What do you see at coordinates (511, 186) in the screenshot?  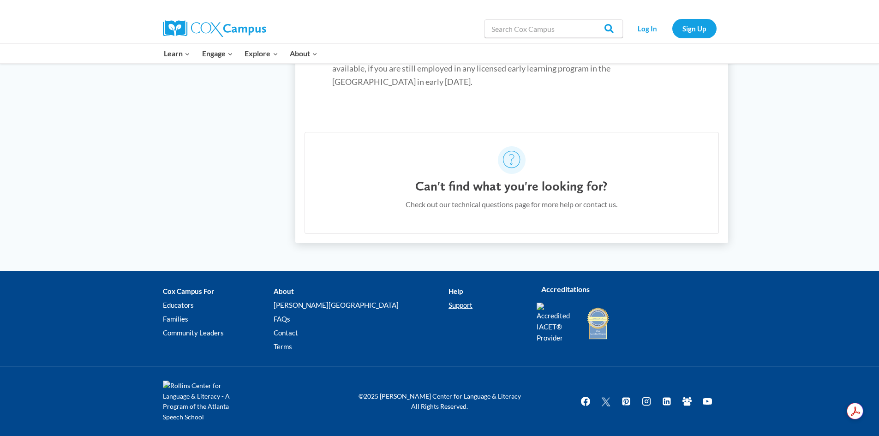 I see `h4: Can't find what you're looking for?` at bounding box center [511, 186].